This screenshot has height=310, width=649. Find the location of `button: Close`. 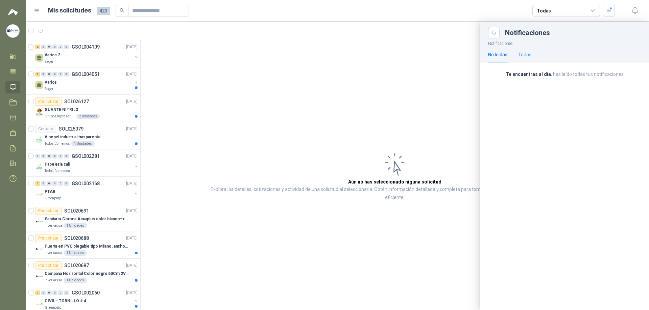

button: Close is located at coordinates (494, 33).